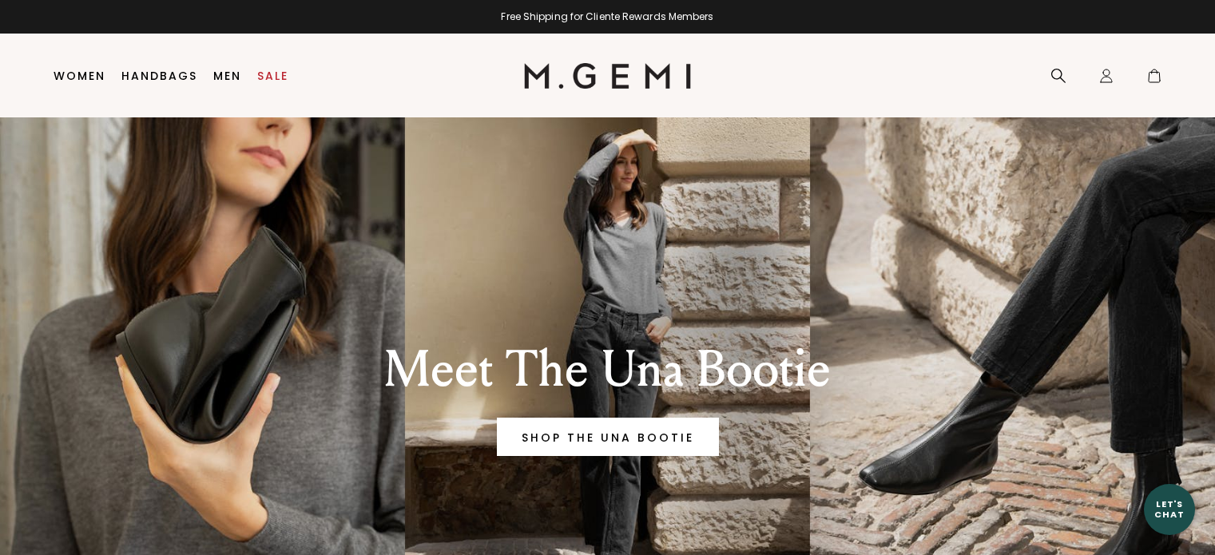 Image resolution: width=1215 pixels, height=555 pixels. Describe the element at coordinates (607, 76) in the screenshot. I see `img: M.Gemi` at that location.